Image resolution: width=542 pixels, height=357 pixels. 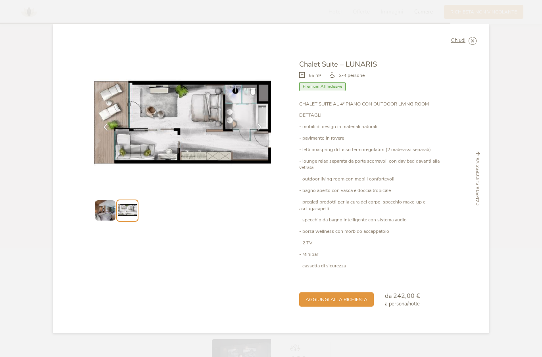 I want to click on img: Chalet Suite – LUNARIS, so click(x=182, y=125).